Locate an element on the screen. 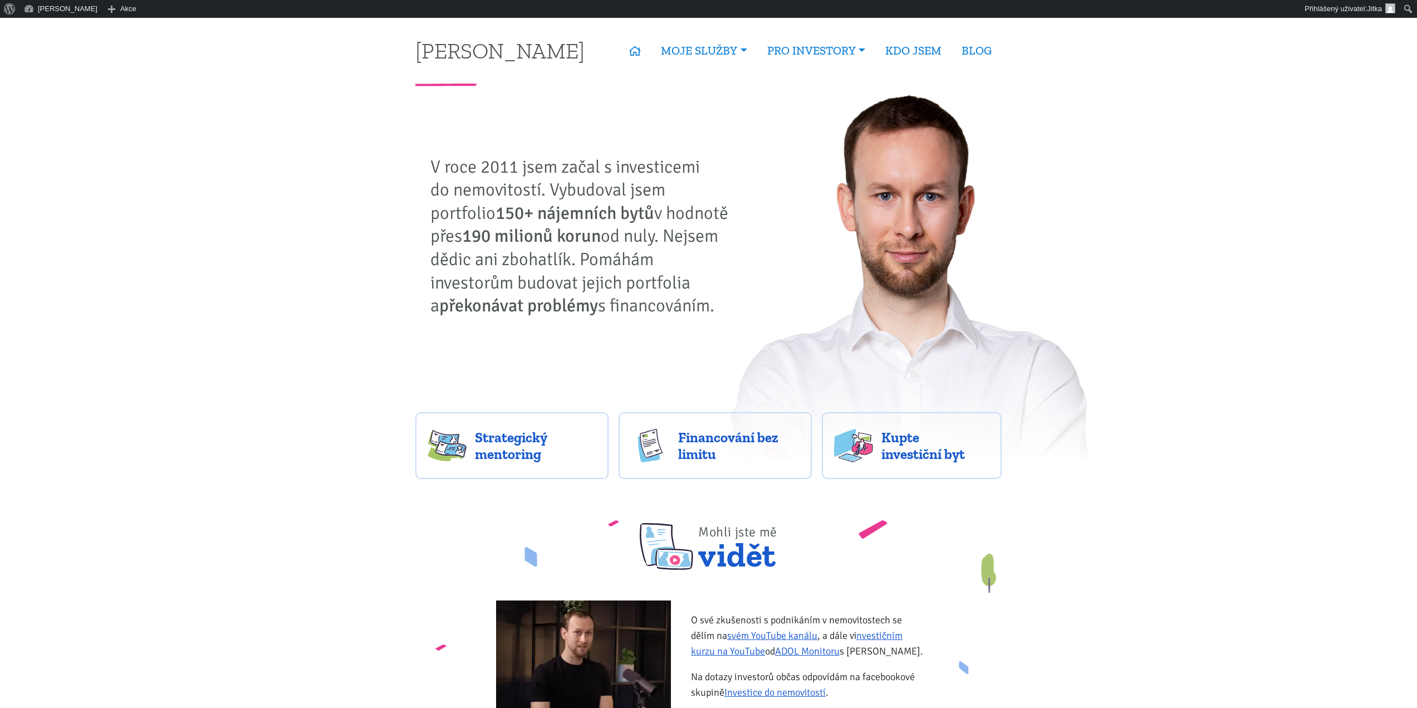 This screenshot has height=708, width=1417. a: ADOL Monitoru is located at coordinates (807, 651).